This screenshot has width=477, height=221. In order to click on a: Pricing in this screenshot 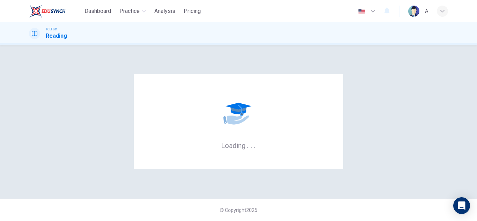, I will do `click(192, 11)`.